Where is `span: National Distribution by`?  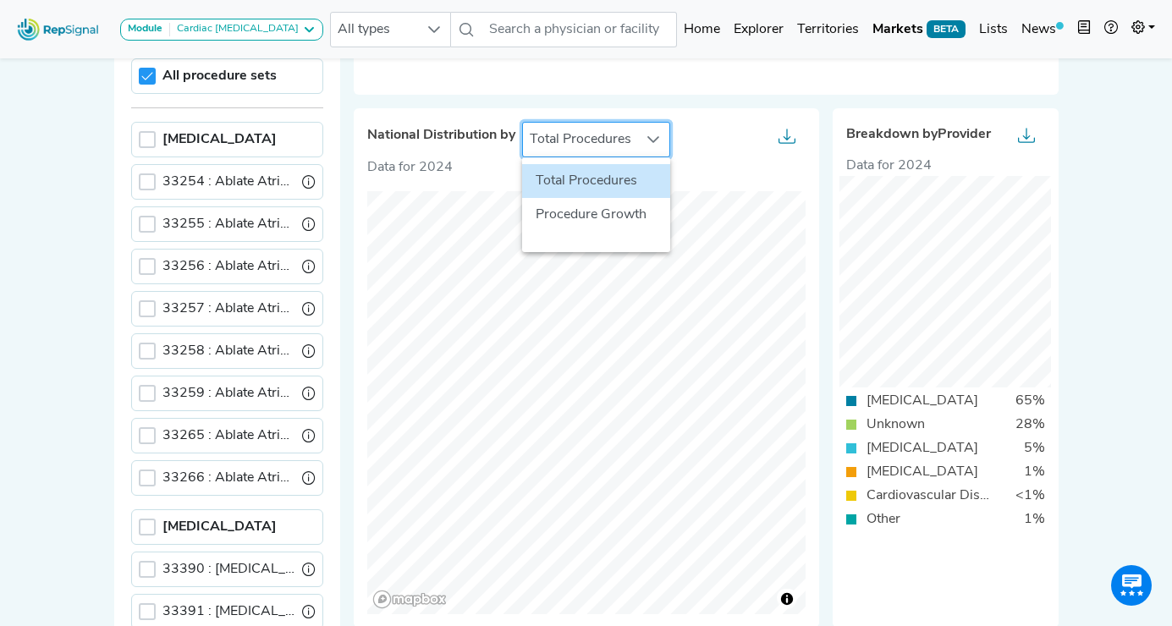 span: National Distribution by is located at coordinates (441, 135).